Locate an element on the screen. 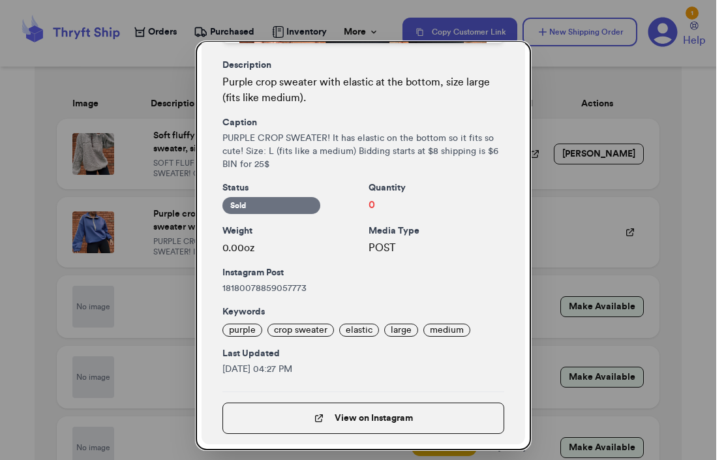 The width and height of the screenshot is (726, 460). h3: Keywords is located at coordinates (364, 312).